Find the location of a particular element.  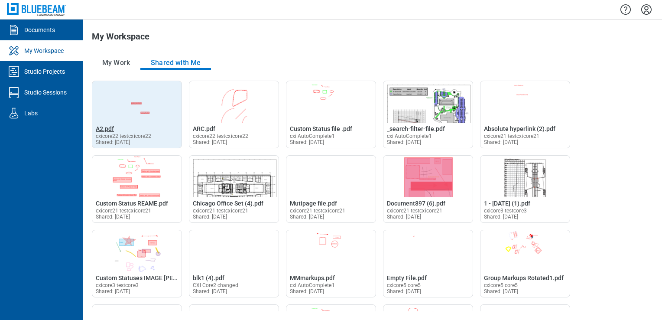

svg: My Workspace is located at coordinates (14, 51).